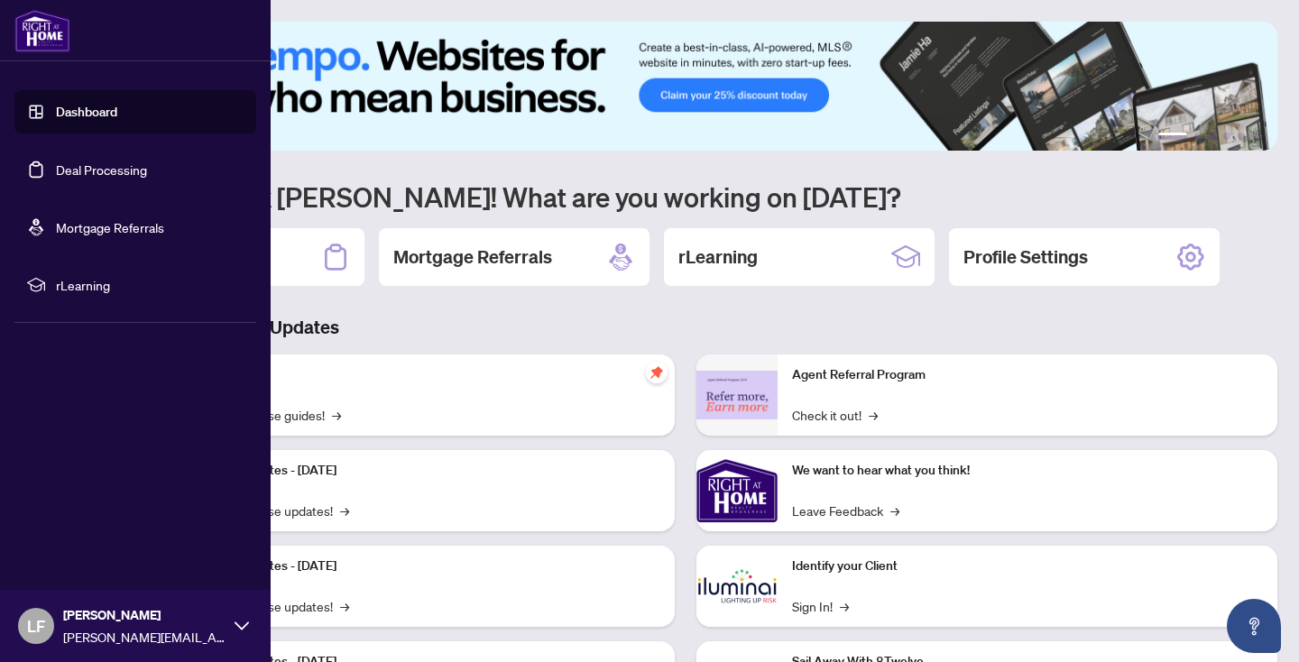 This screenshot has width=1299, height=662. What do you see at coordinates (42, 31) in the screenshot?
I see `img: logo` at bounding box center [42, 31].